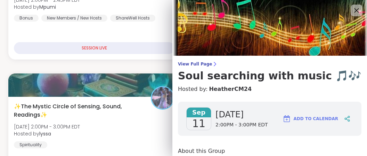 The width and height of the screenshot is (367, 156). What do you see at coordinates (270, 76) in the screenshot?
I see `h3: Soul searching with music 🎵🎶` at bounding box center [270, 76].